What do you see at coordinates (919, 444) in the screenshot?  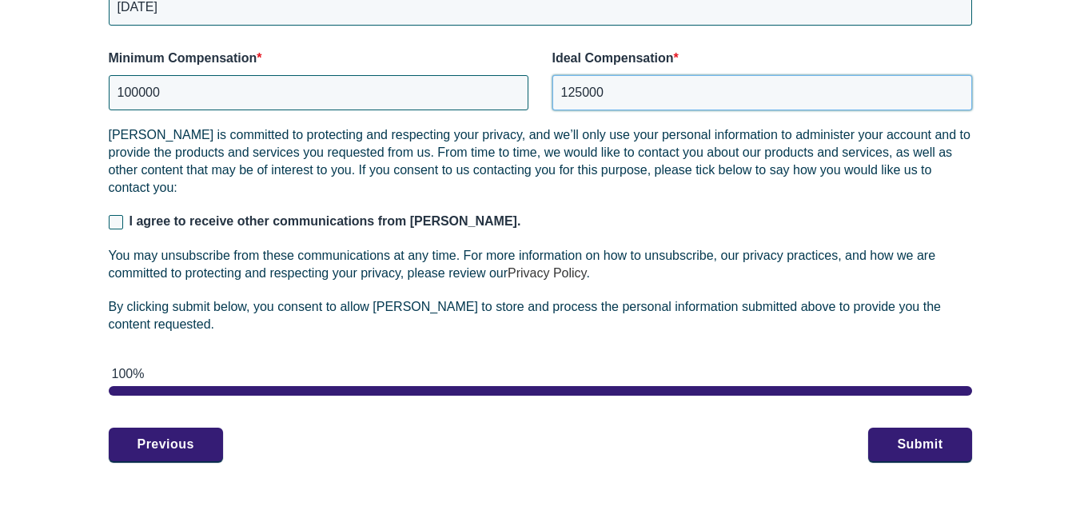 I see `button: Submit` at bounding box center [919, 444].